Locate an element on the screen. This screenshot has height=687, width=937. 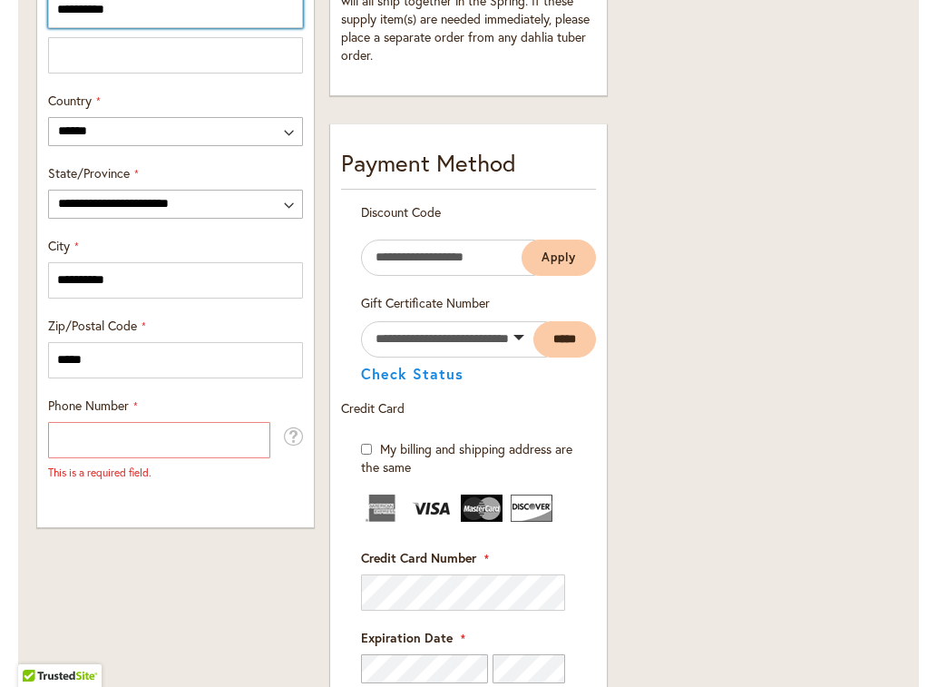
img: American Express is located at coordinates (382, 508).